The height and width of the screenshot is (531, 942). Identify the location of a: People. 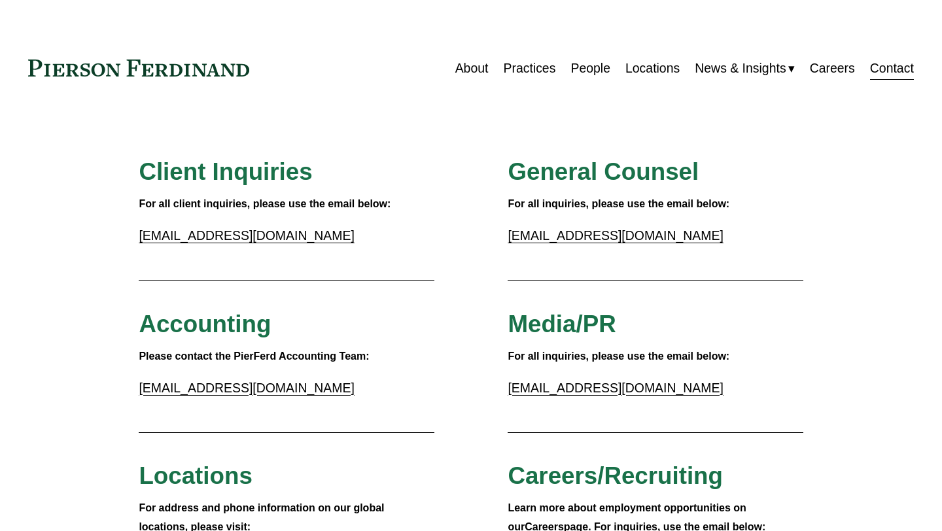
(590, 68).